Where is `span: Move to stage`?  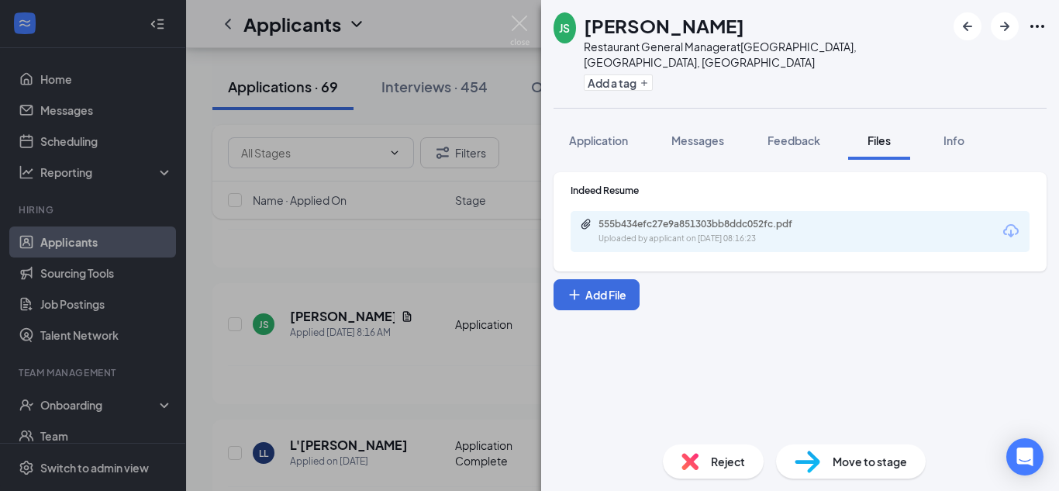
span: Move to stage is located at coordinates (870, 461).